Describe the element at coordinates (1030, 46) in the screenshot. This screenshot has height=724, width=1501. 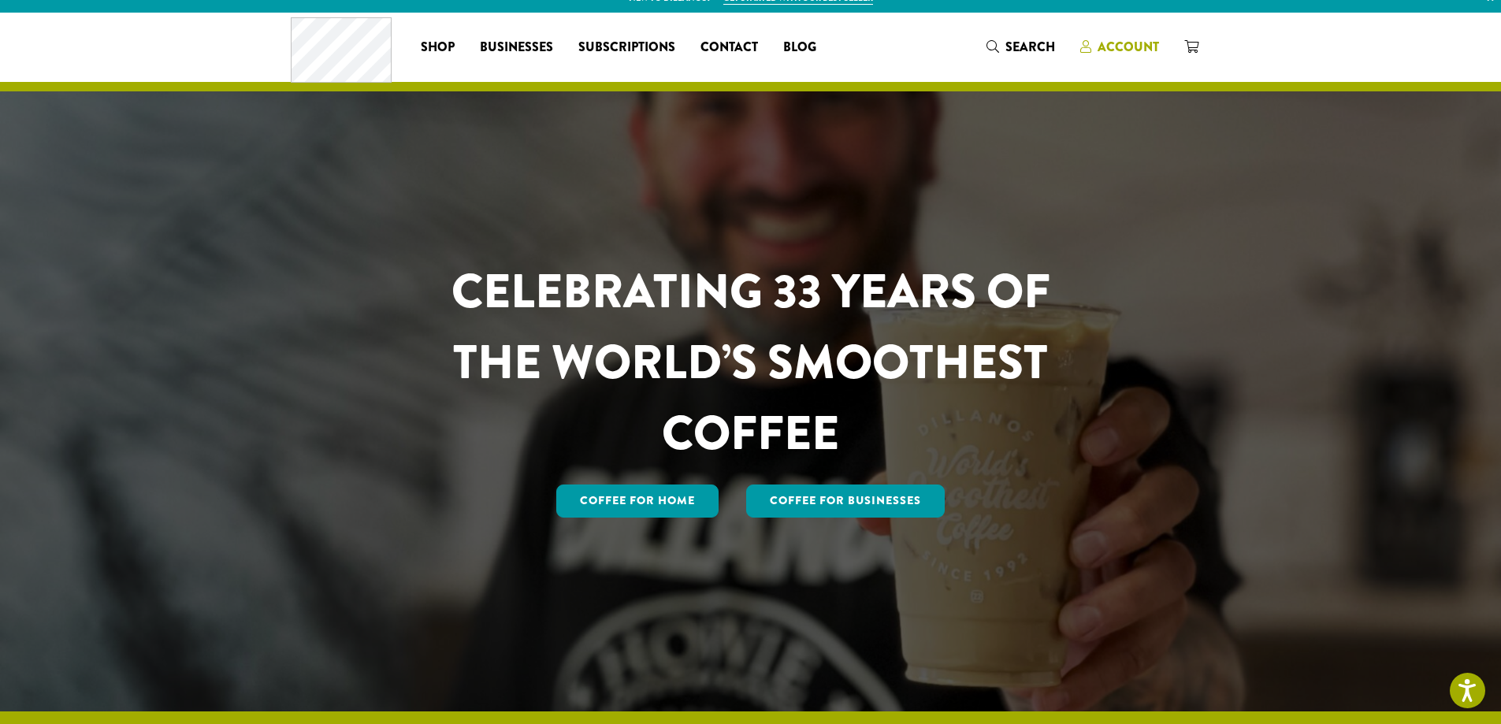
I see `span: Search` at that location.